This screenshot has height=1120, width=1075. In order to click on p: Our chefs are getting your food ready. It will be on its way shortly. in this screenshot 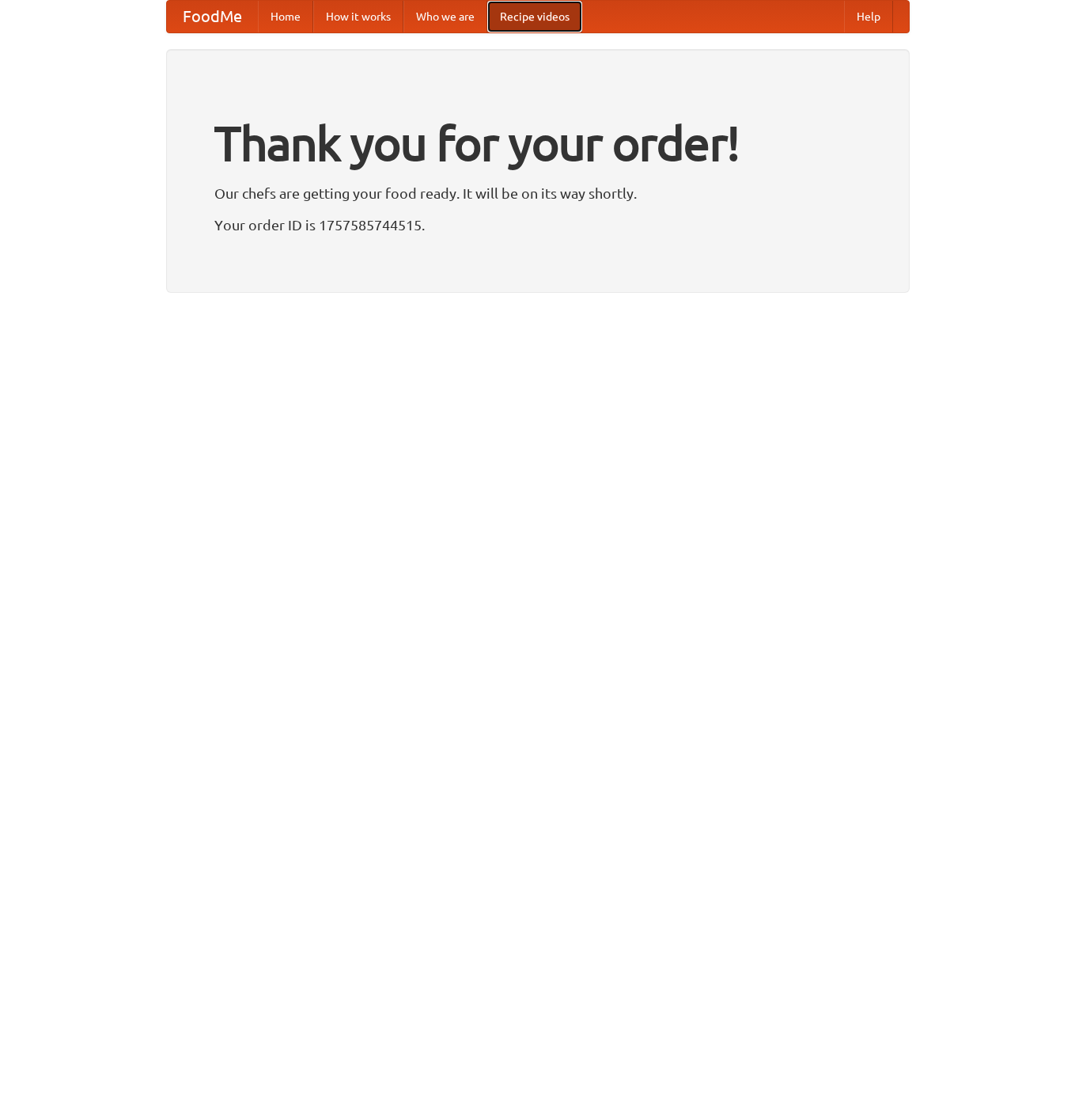, I will do `click(538, 193)`.